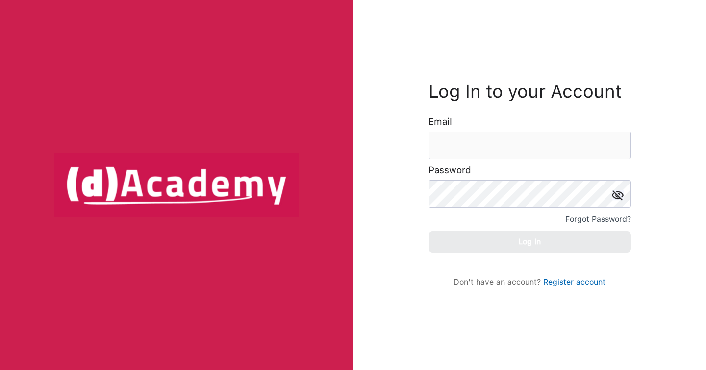 This screenshot has height=370, width=706. I want to click on img: icon, so click(618, 195).